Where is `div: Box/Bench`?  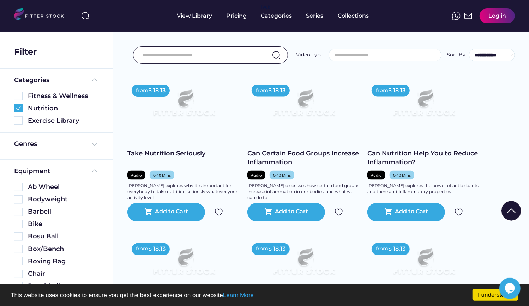
div: Box/Bench is located at coordinates (63, 249).